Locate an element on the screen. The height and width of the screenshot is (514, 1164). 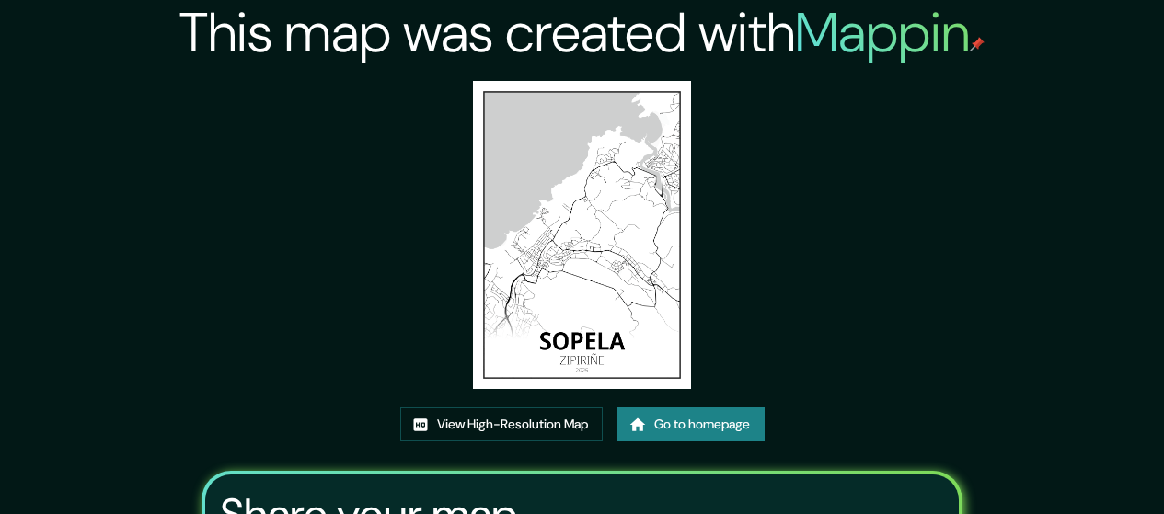
a: View High-Resolution Map is located at coordinates (501, 424).